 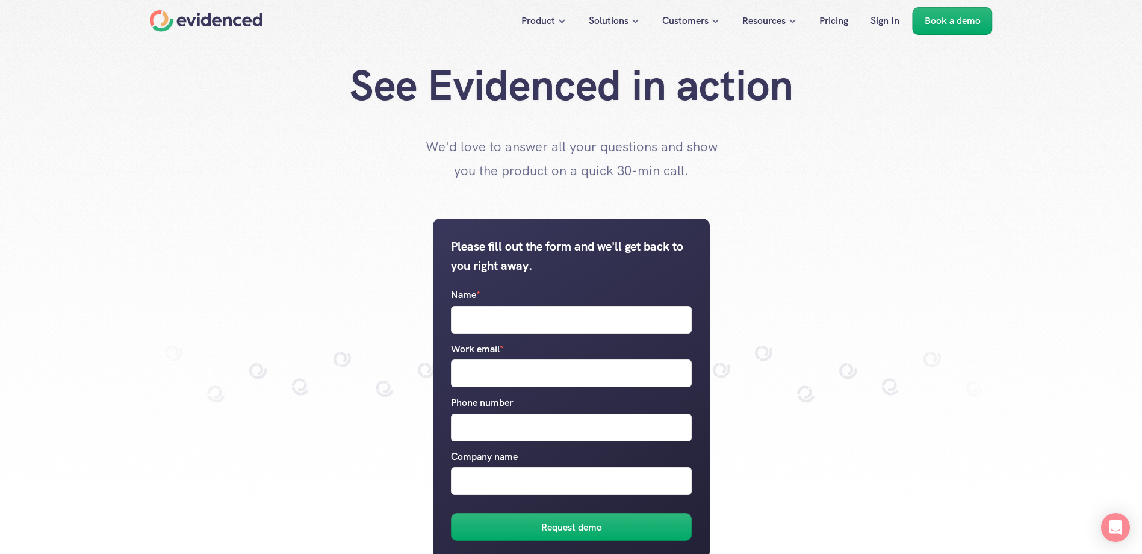 What do you see at coordinates (571, 256) in the screenshot?
I see `h5: Please fill out the form and we'll get back to you right away.` at bounding box center [571, 256].